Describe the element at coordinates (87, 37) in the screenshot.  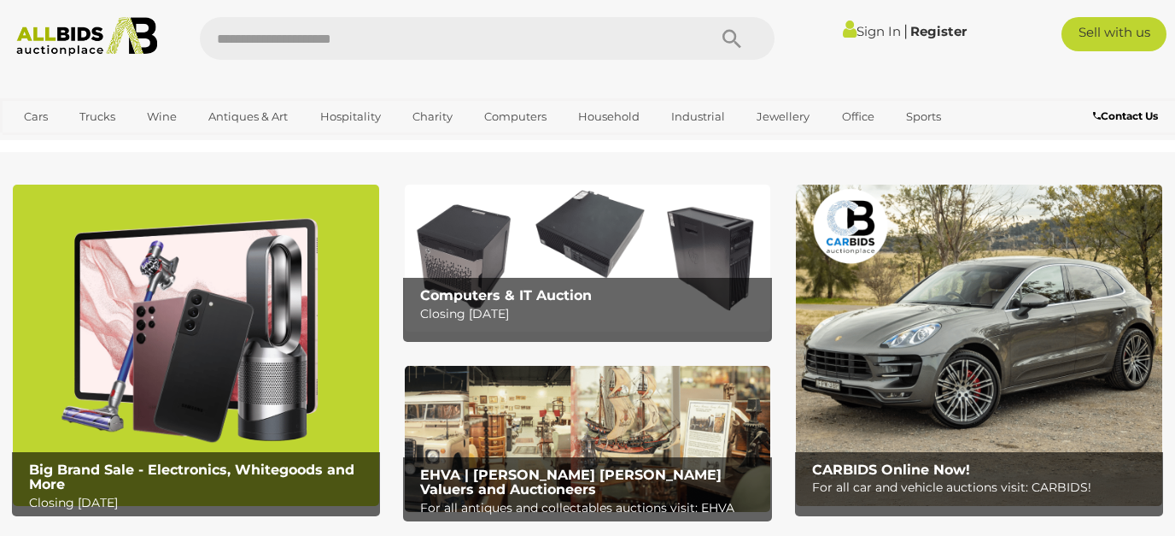
I see `img: Allbids.com.au` at that location.